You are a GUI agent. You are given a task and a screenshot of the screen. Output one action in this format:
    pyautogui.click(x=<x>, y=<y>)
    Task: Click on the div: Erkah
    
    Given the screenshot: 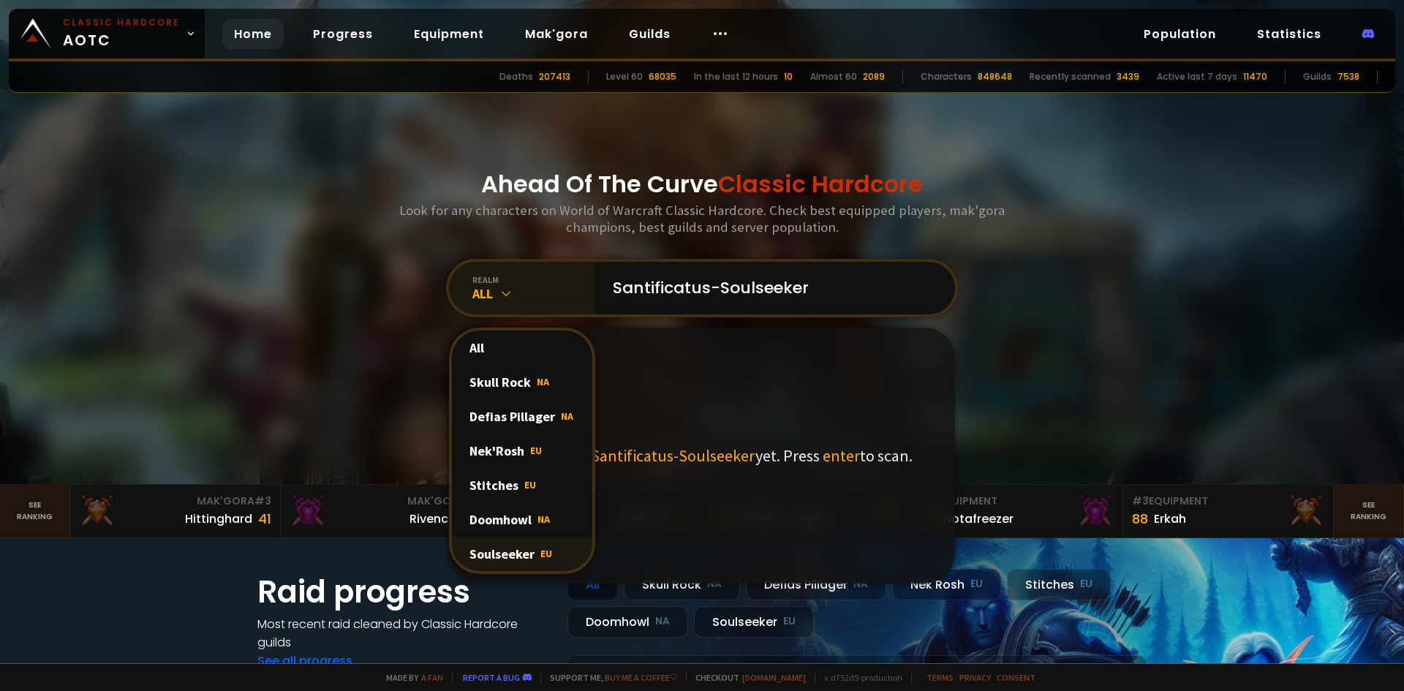 What is the action you would take?
    pyautogui.click(x=1170, y=518)
    